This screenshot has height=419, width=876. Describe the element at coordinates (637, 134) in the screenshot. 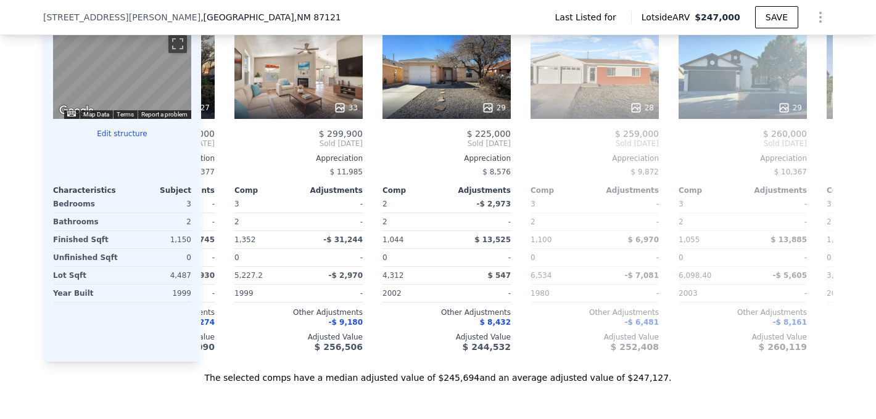

I see `span: $ 259,000` at that location.